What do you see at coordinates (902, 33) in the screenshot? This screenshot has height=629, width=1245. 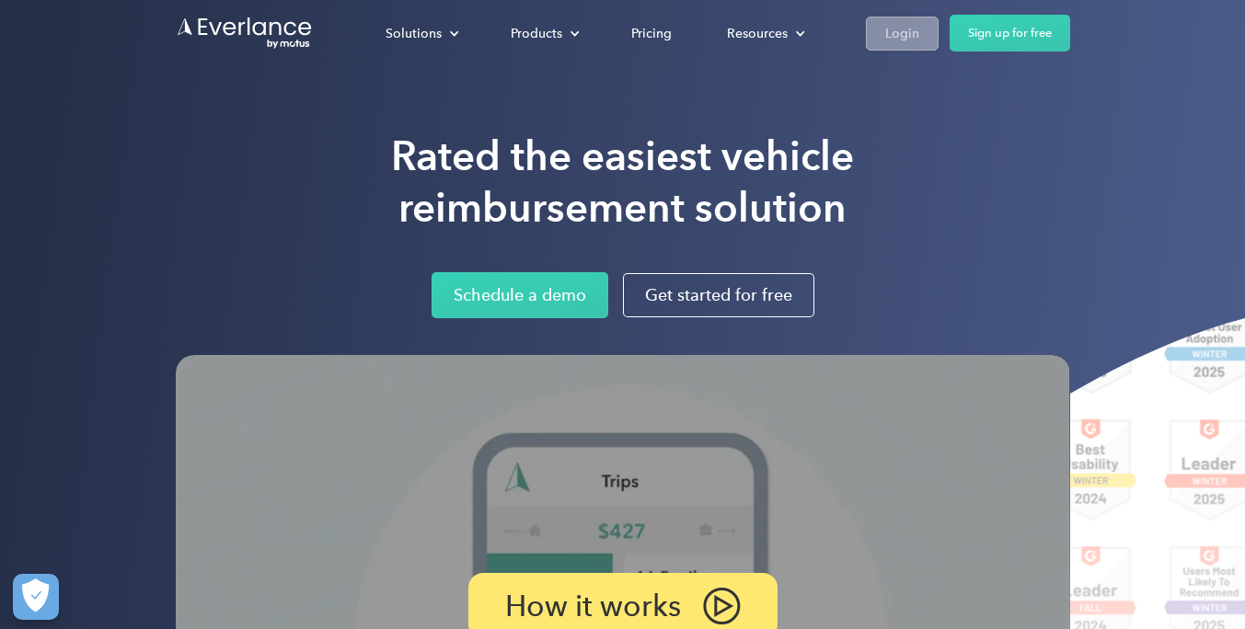 I see `div: Login` at bounding box center [902, 33].